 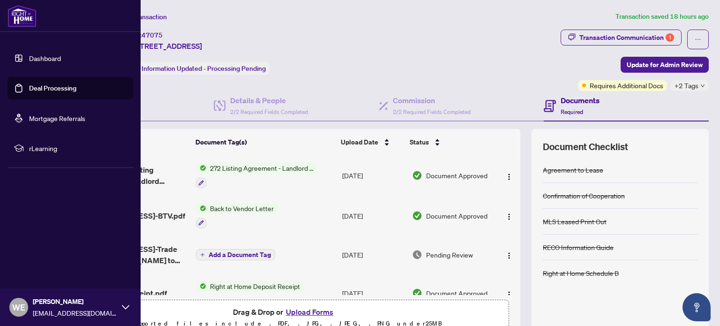 I want to click on button: Upload Forms, so click(x=309, y=312).